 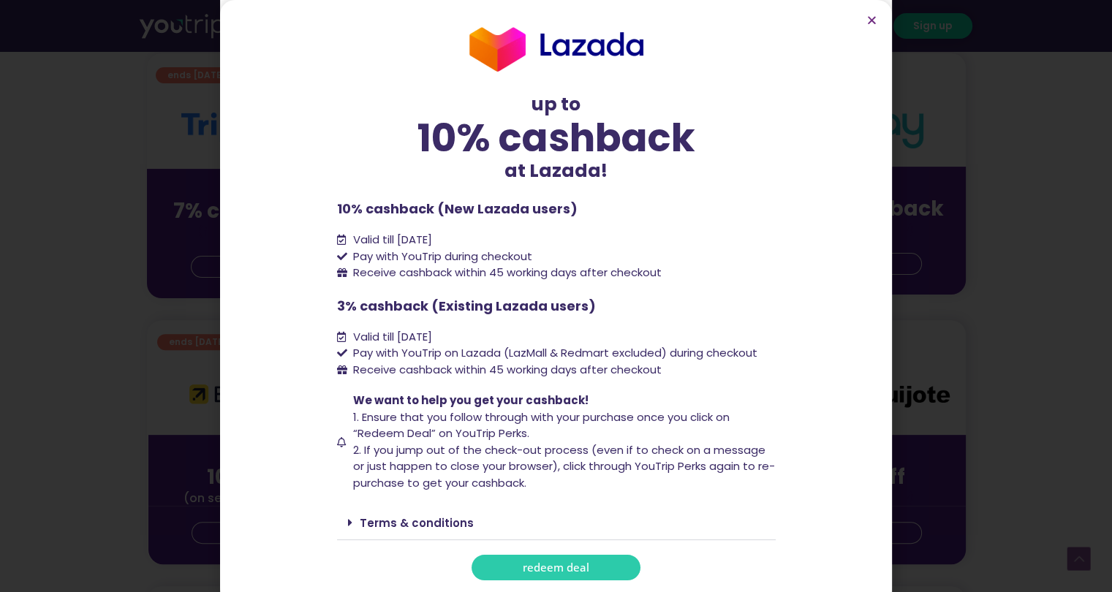 I want to click on p: 10% cashback (New Lazada users), so click(x=556, y=208).